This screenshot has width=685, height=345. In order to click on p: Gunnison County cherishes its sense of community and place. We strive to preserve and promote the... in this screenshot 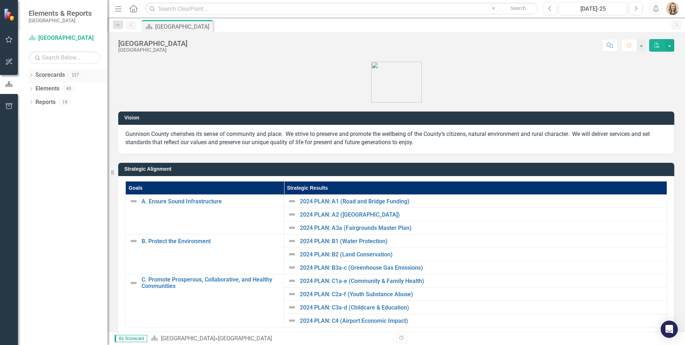, I will do `click(396, 138)`.